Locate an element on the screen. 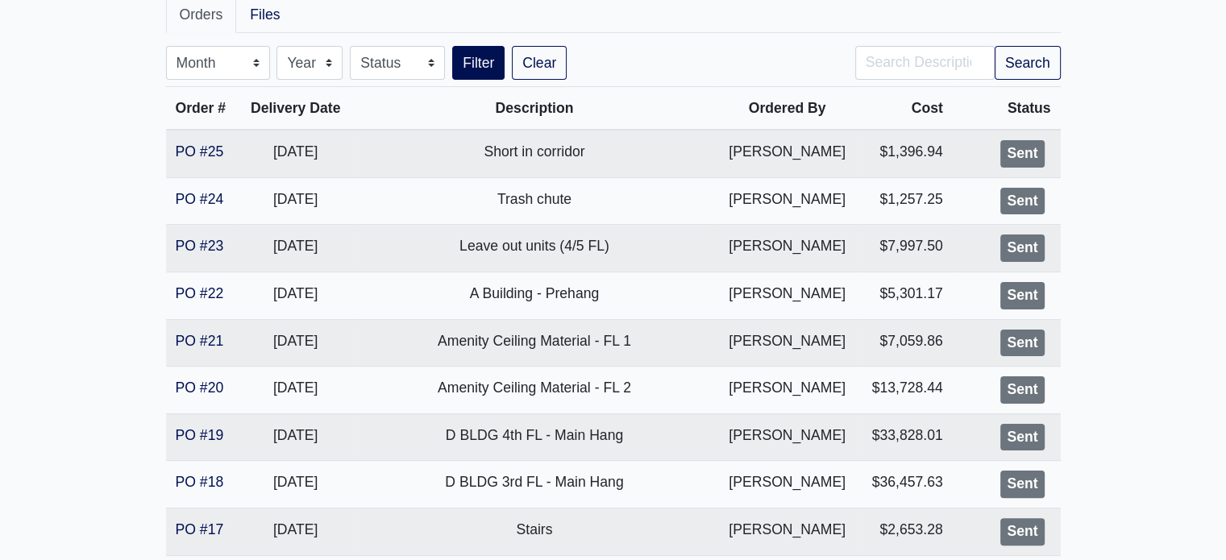  th: Description is located at coordinates (534, 109).